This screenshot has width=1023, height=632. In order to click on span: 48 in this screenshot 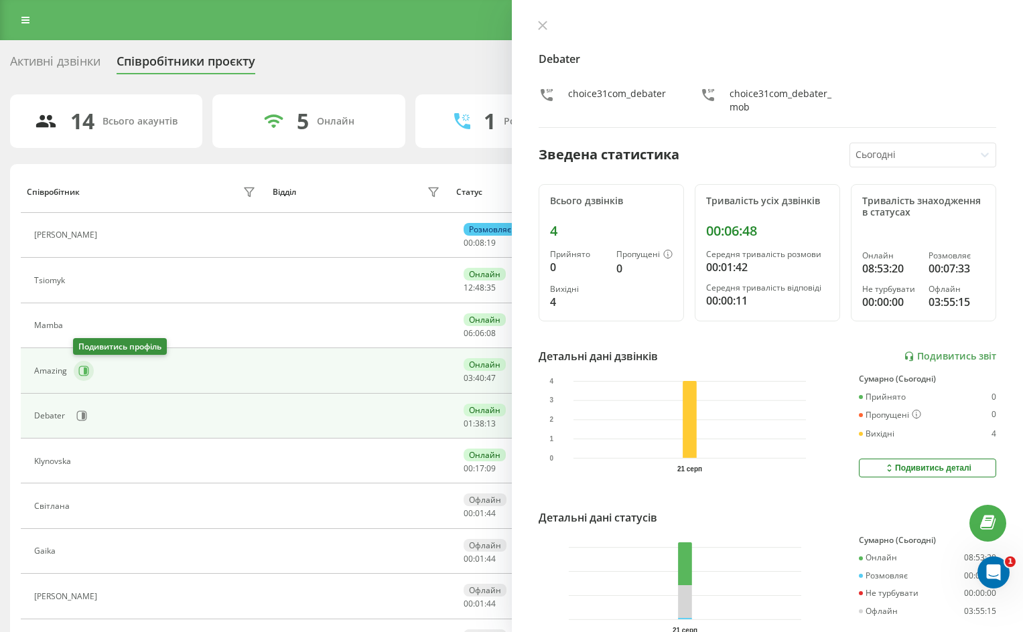, I will do `click(480, 287)`.